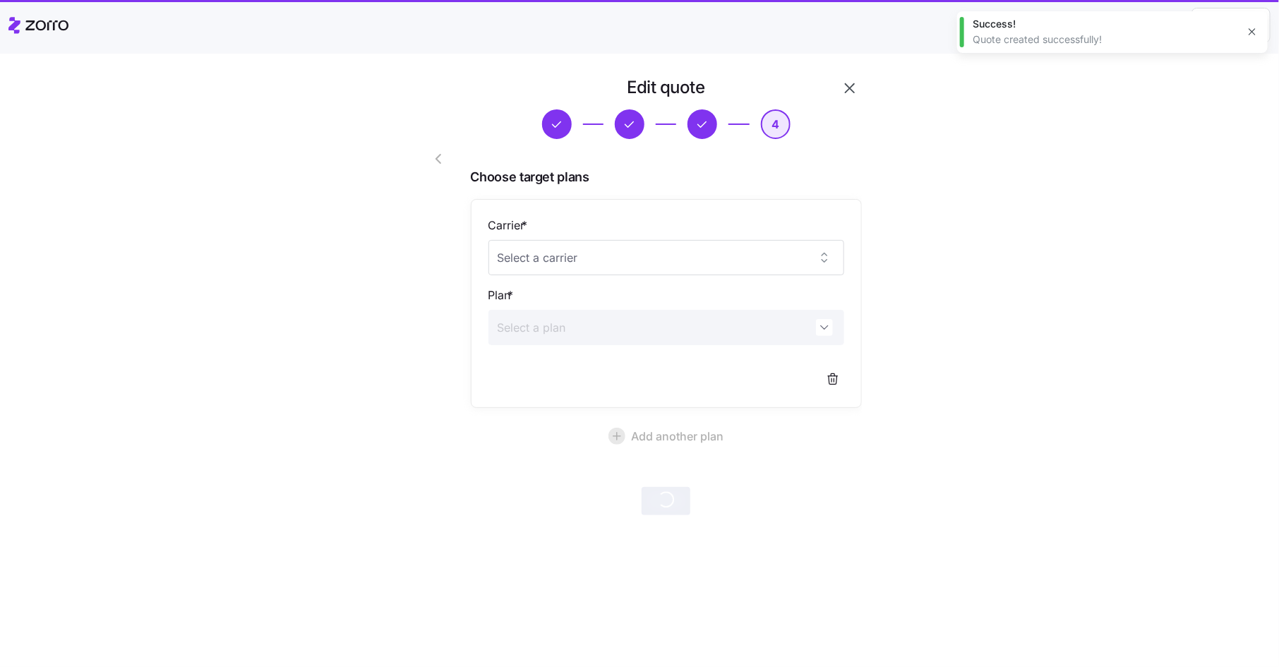  I want to click on h1: Edit quote, so click(666, 87).